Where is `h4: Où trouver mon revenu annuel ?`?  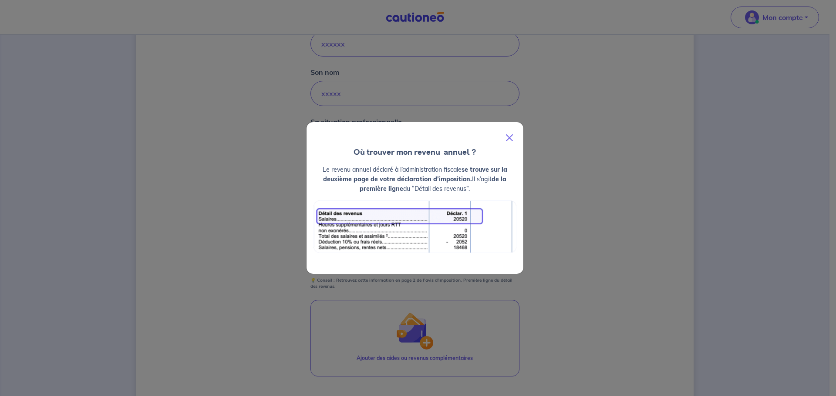
h4: Où trouver mon revenu annuel ? is located at coordinates (415, 152).